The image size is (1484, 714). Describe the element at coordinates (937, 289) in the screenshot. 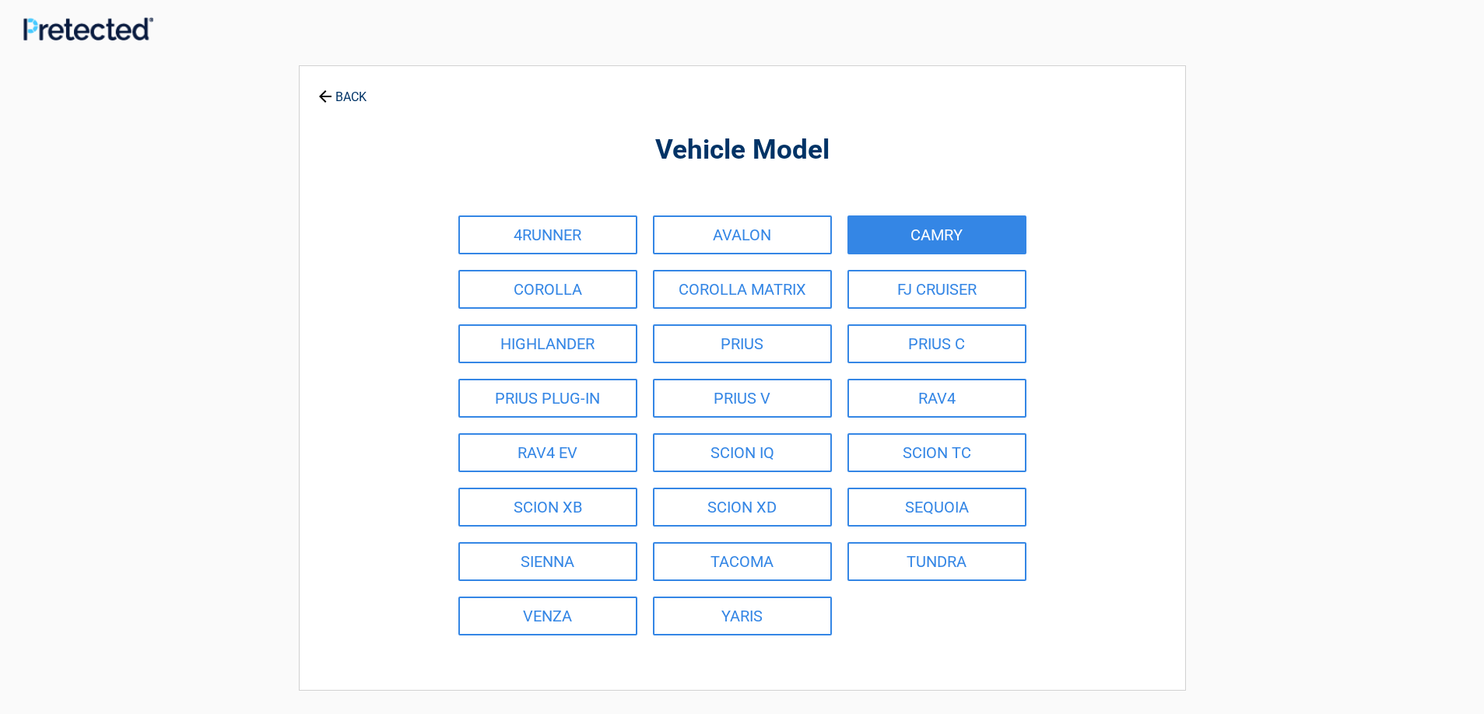

I see `a: FJ CRUISER` at that location.